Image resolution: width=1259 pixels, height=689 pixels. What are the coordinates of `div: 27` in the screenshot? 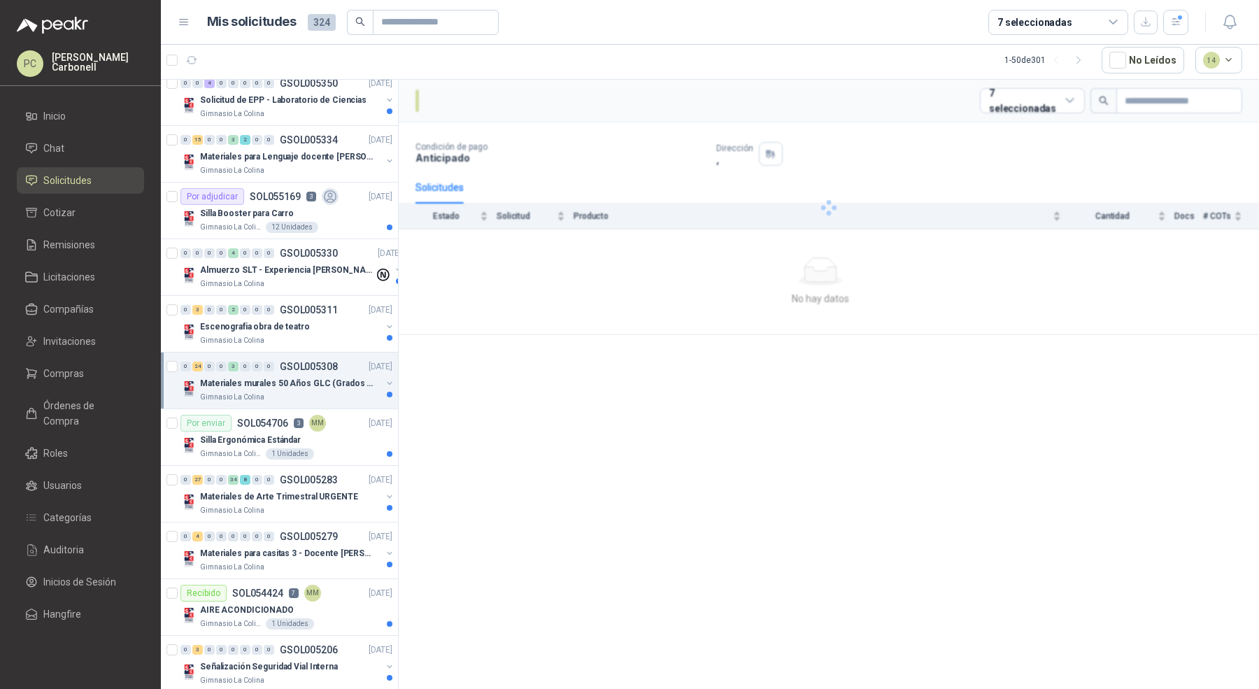 It's located at (197, 480).